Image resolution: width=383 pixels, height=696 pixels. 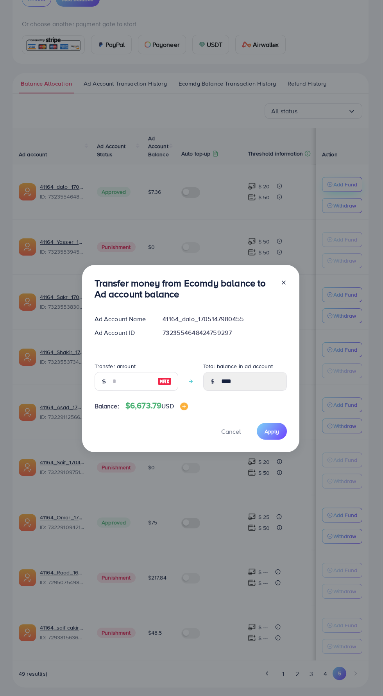 I want to click on div: 7323554648424759297, so click(x=224, y=333).